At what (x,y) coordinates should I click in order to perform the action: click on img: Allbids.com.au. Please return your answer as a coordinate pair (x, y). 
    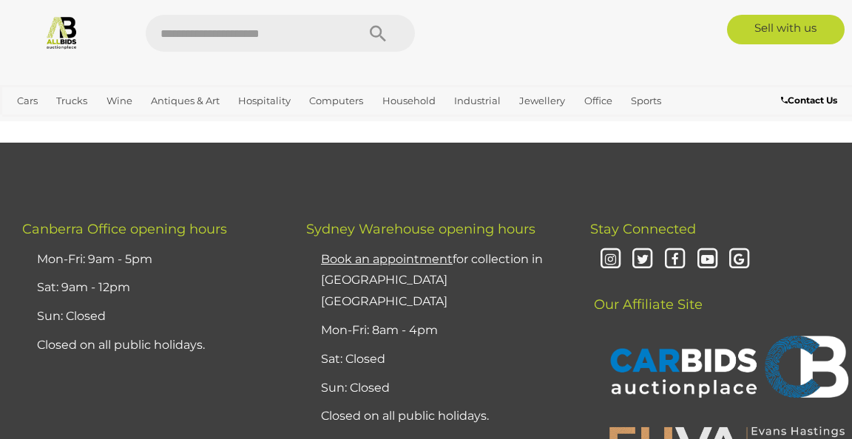
    Looking at the image, I should click on (61, 32).